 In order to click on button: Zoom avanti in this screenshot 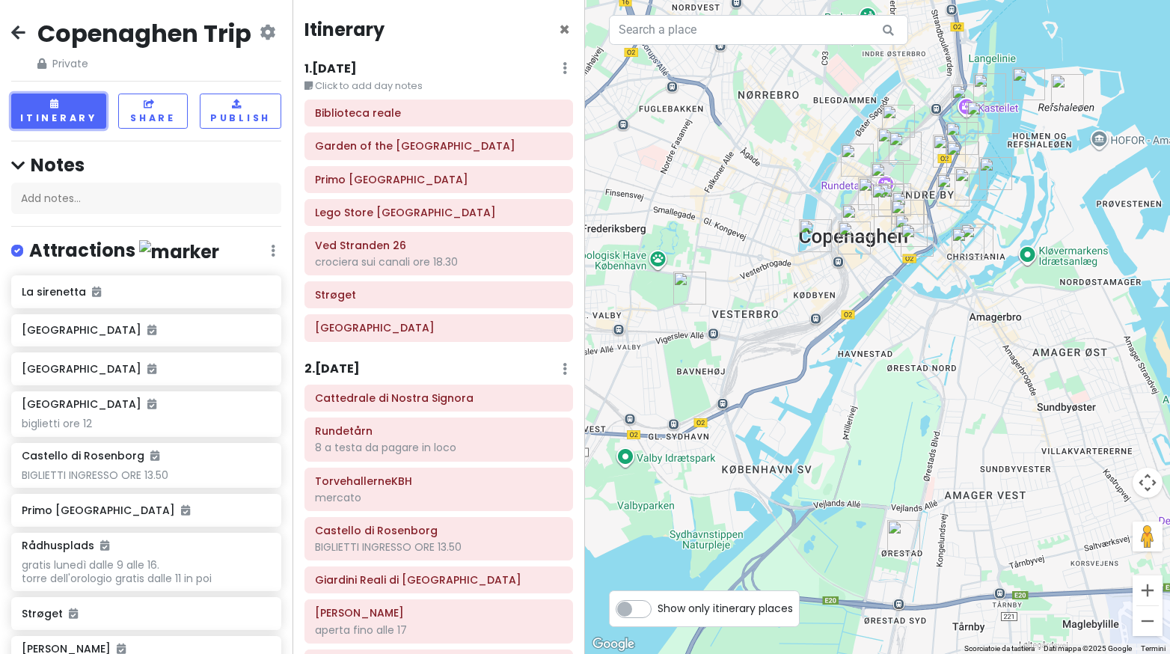, I will do `click(1147, 590)`.